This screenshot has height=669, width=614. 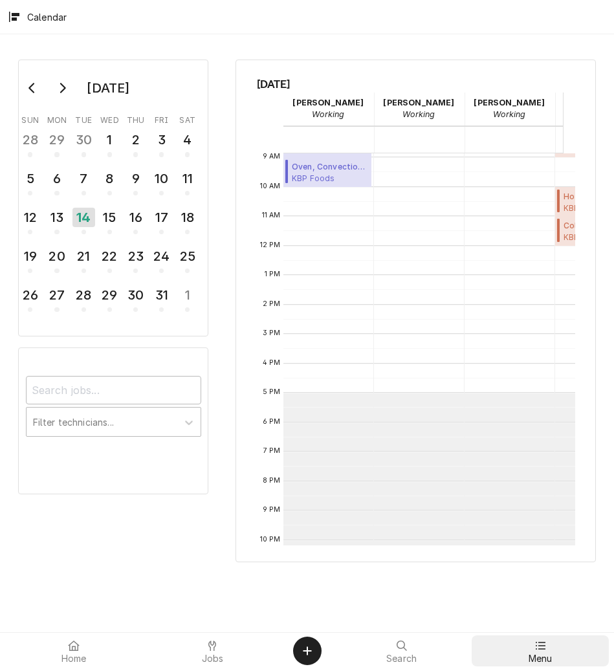 I want to click on span: 4 PM, so click(x=272, y=363).